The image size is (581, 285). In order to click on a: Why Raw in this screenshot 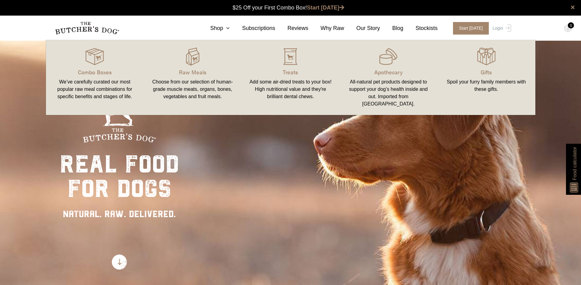, I will do `click(326, 28)`.